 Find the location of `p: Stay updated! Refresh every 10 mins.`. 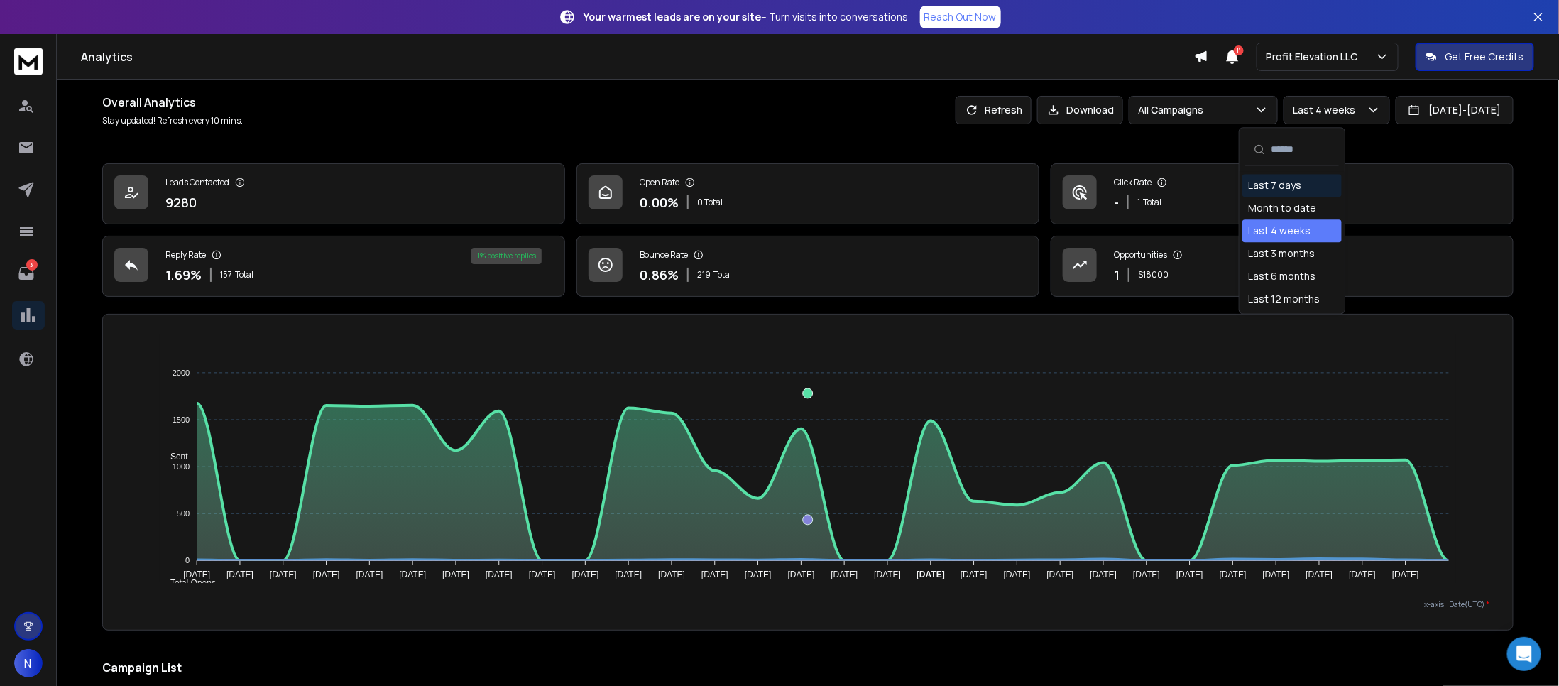

p: Stay updated! Refresh every 10 mins. is located at coordinates (172, 121).